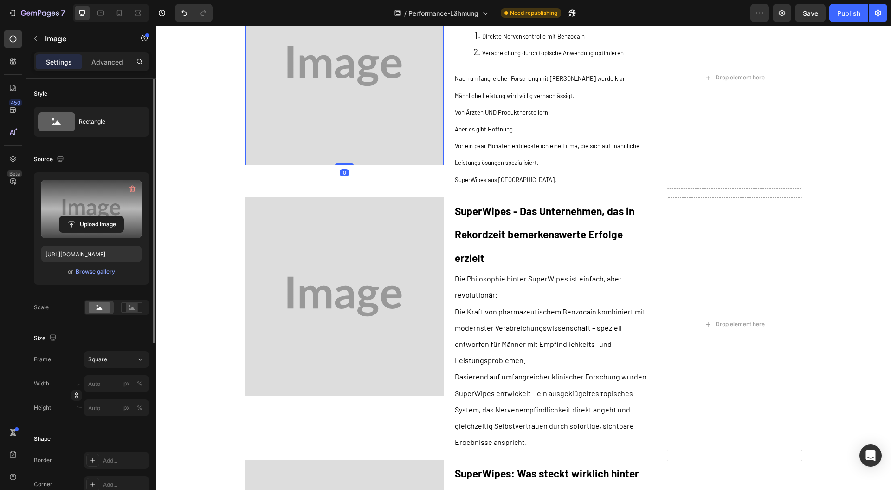  What do you see at coordinates (346, 86) in the screenshot?
I see `span: Von Ärzten UND Produktherstellern.` at bounding box center [346, 86].